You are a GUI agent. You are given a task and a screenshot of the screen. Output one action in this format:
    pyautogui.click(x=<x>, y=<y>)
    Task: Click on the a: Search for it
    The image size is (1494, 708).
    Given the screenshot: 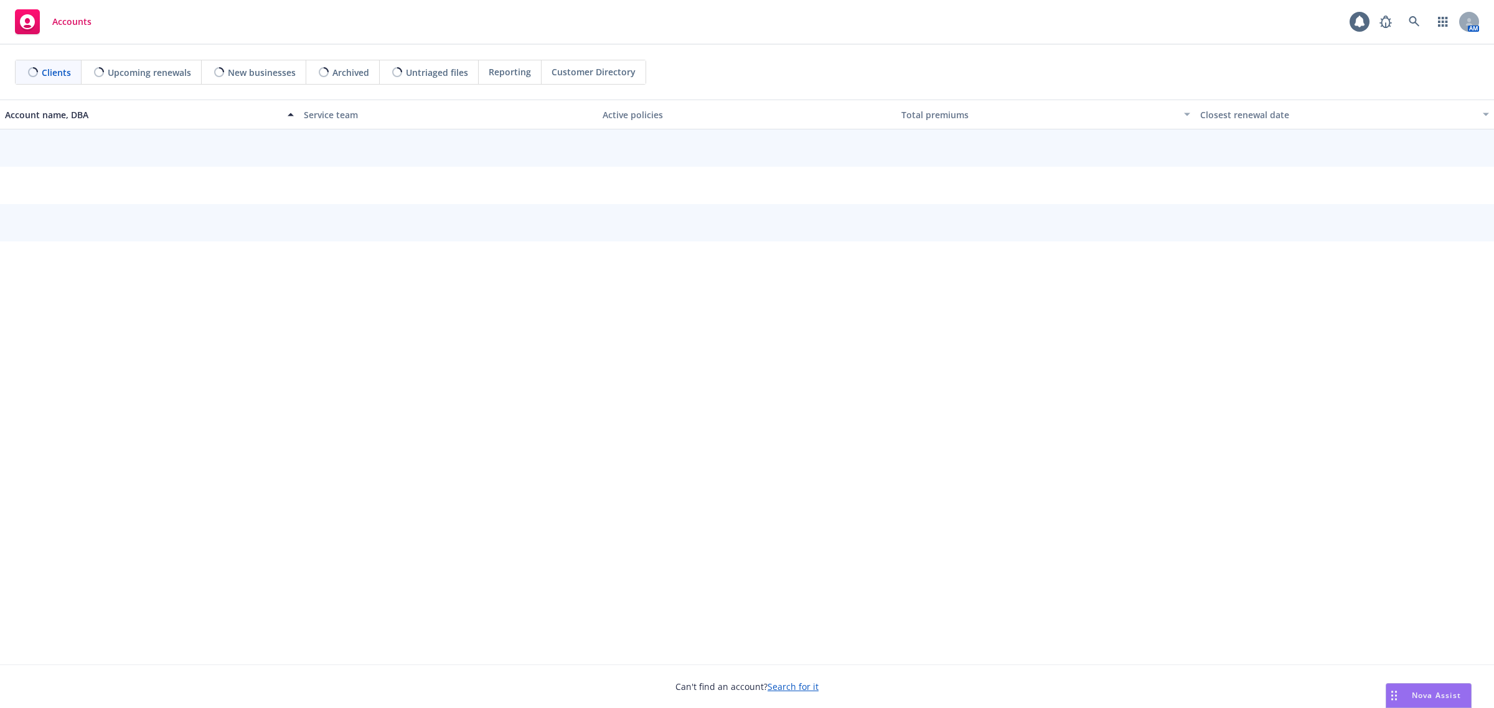 What is the action you would take?
    pyautogui.click(x=793, y=686)
    